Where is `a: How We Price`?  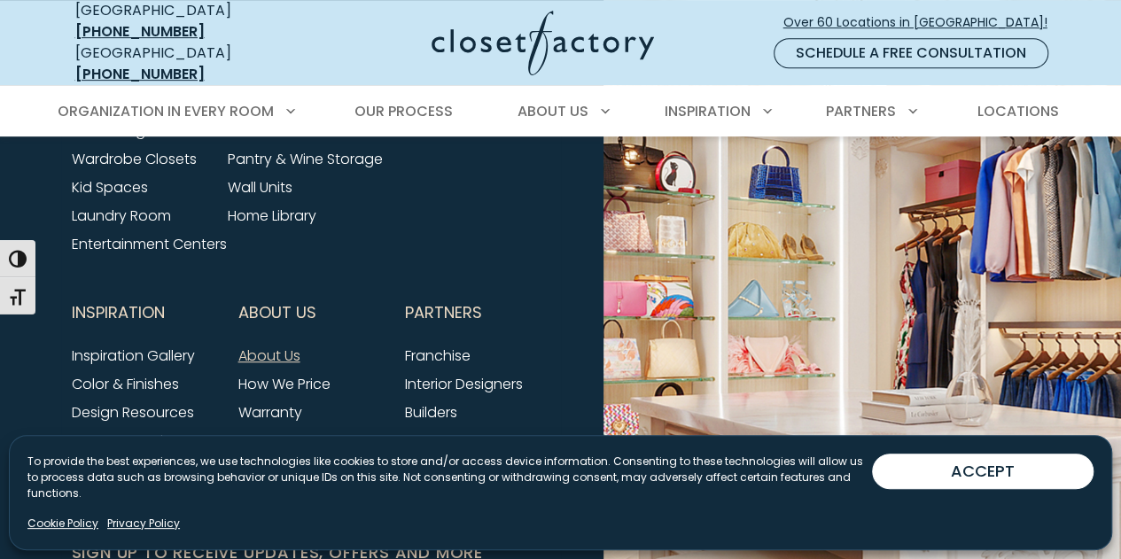 a: How We Price is located at coordinates (285, 384).